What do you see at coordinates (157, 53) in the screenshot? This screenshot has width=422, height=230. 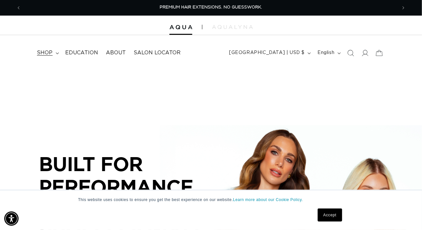 I see `span: Salon Locator` at bounding box center [157, 53].